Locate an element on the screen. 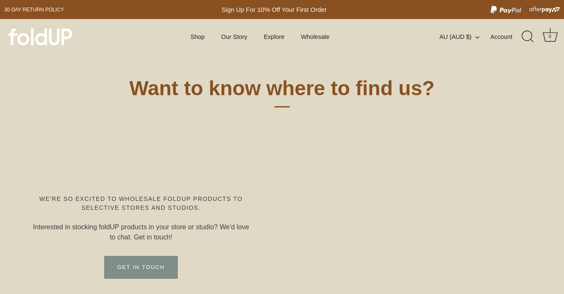  p: Interested in stocking foldUP products in your store or studio? We'd love to chat. Get in touch! is located at coordinates (141, 232).